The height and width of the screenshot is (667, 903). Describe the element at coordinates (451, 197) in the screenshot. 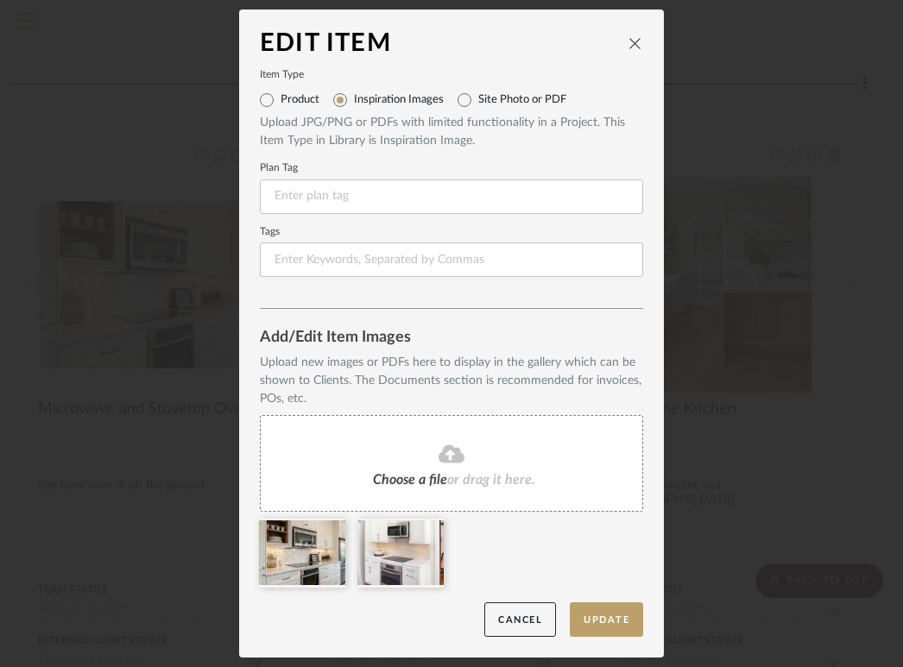

I see `input: Enter plan tag` at that location.